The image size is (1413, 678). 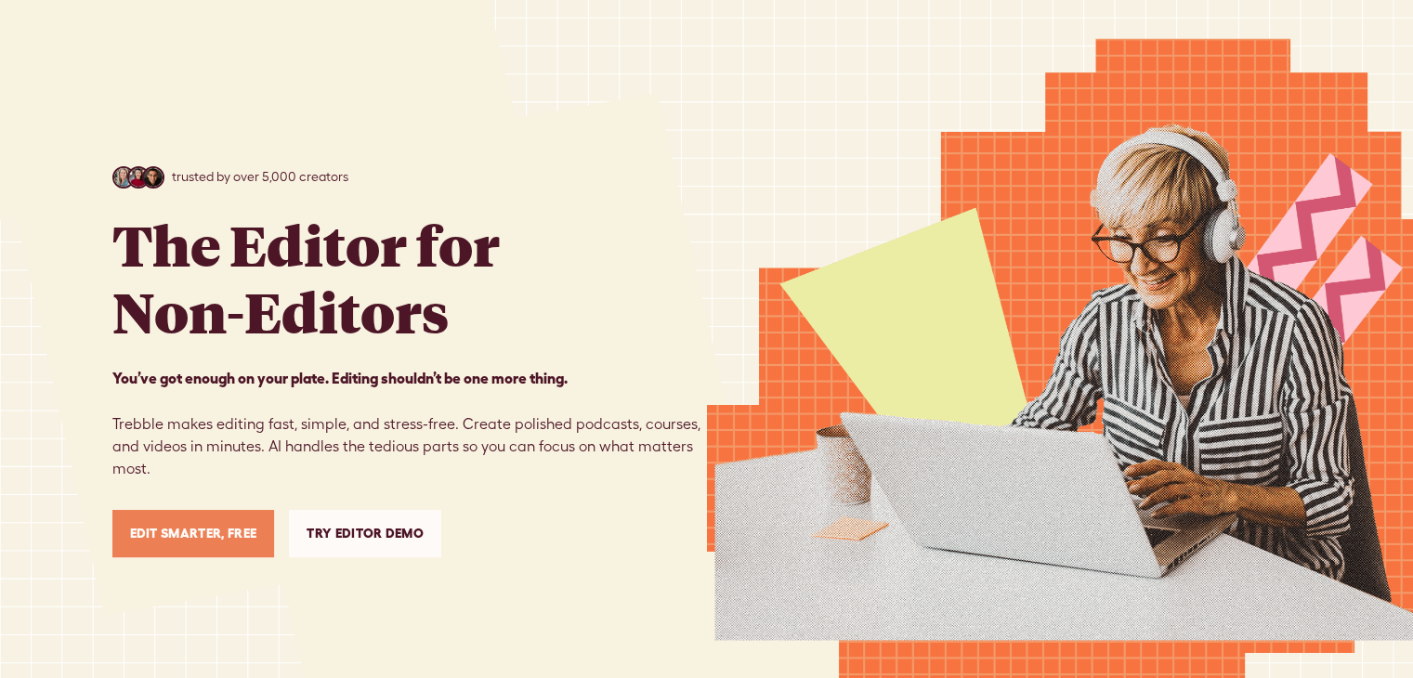 I want to click on a: Edit Smarter, Free, so click(x=193, y=533).